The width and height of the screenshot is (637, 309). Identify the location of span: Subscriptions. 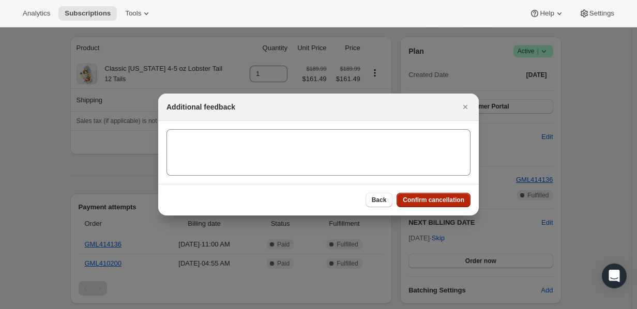
(87, 13).